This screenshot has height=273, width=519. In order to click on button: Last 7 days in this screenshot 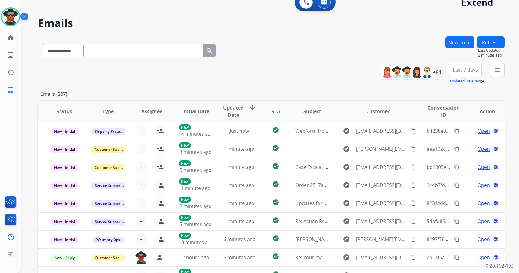, I will do `click(465, 70)`.